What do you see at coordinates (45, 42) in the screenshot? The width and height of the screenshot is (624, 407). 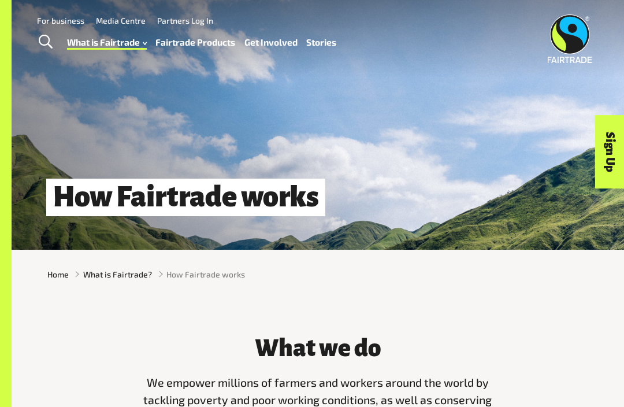 I see `a: Toggle Search` at bounding box center [45, 42].